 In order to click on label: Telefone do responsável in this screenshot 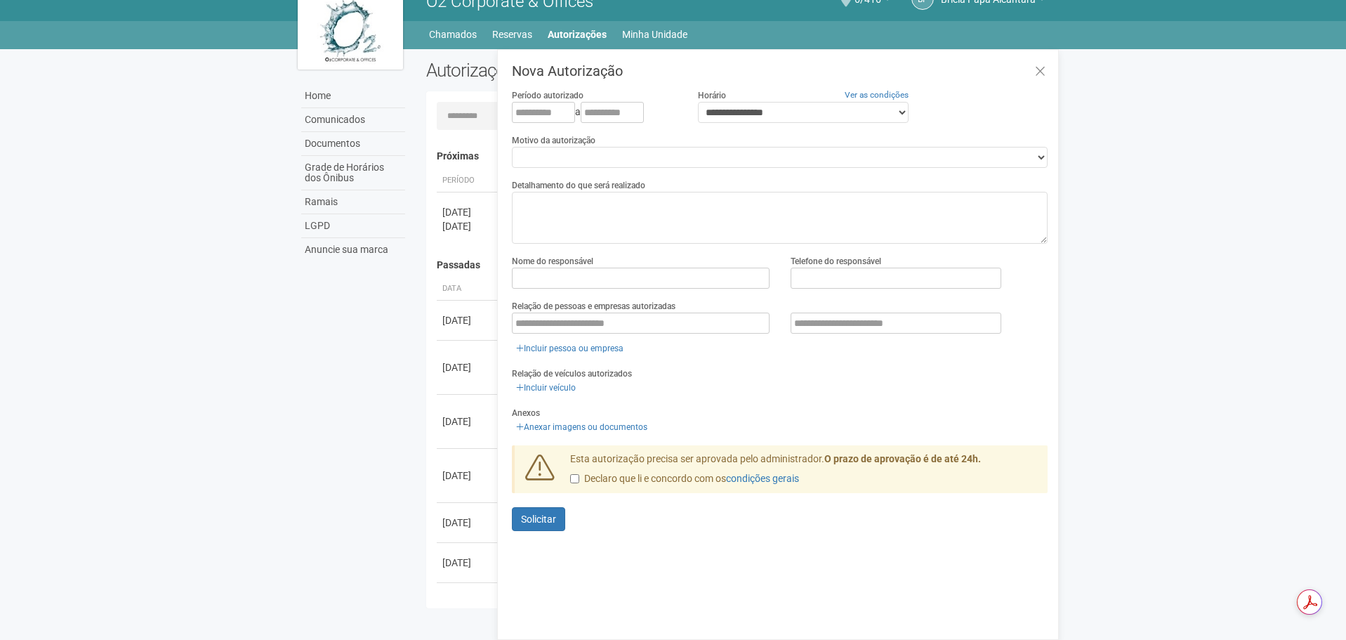, I will do `click(835, 261)`.